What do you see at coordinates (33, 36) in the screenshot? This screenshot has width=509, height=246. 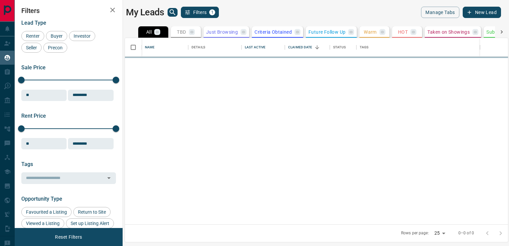 I see `div: Renter` at bounding box center [33, 36].